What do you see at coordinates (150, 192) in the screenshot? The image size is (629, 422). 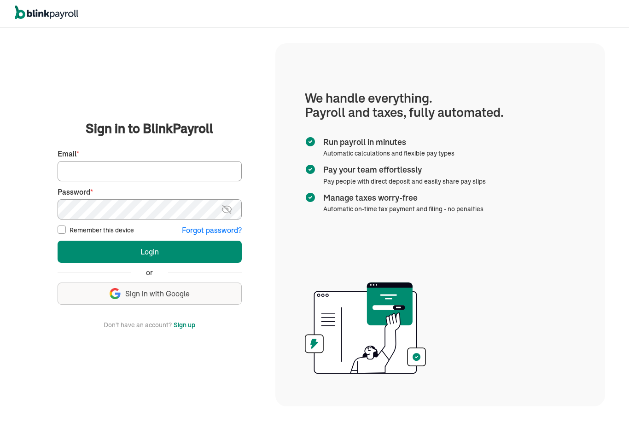 I see `label: Password` at bounding box center [150, 192].